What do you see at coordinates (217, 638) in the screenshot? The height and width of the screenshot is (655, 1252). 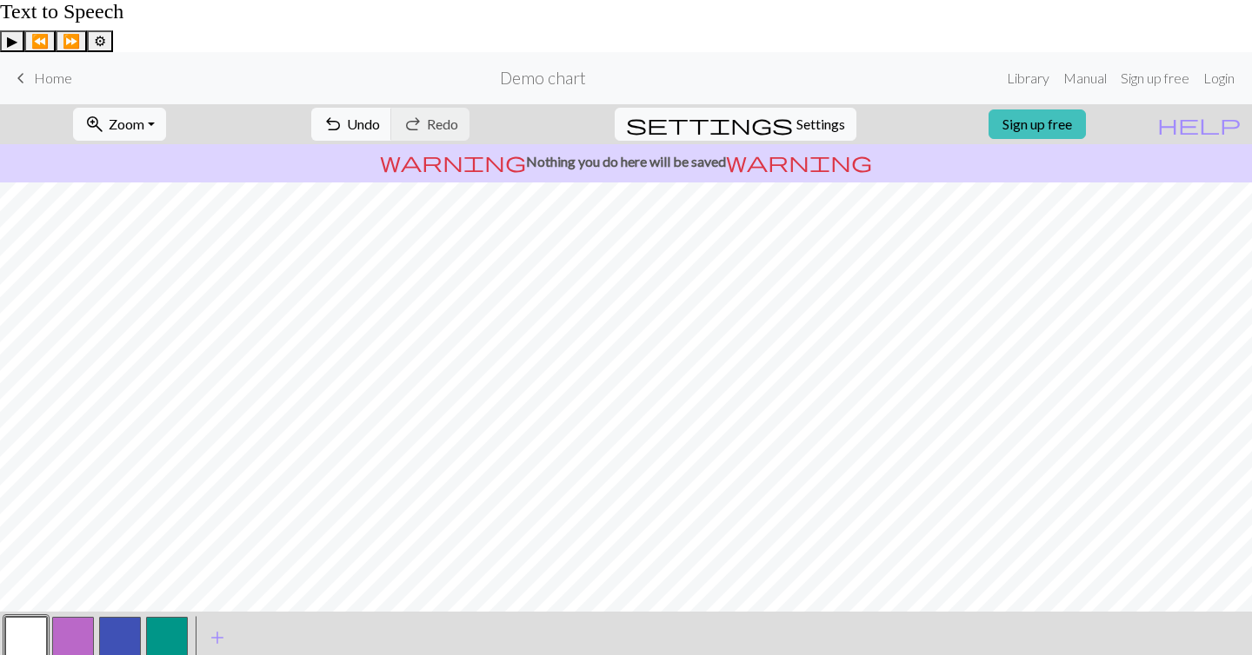 I see `span: add` at bounding box center [217, 638].